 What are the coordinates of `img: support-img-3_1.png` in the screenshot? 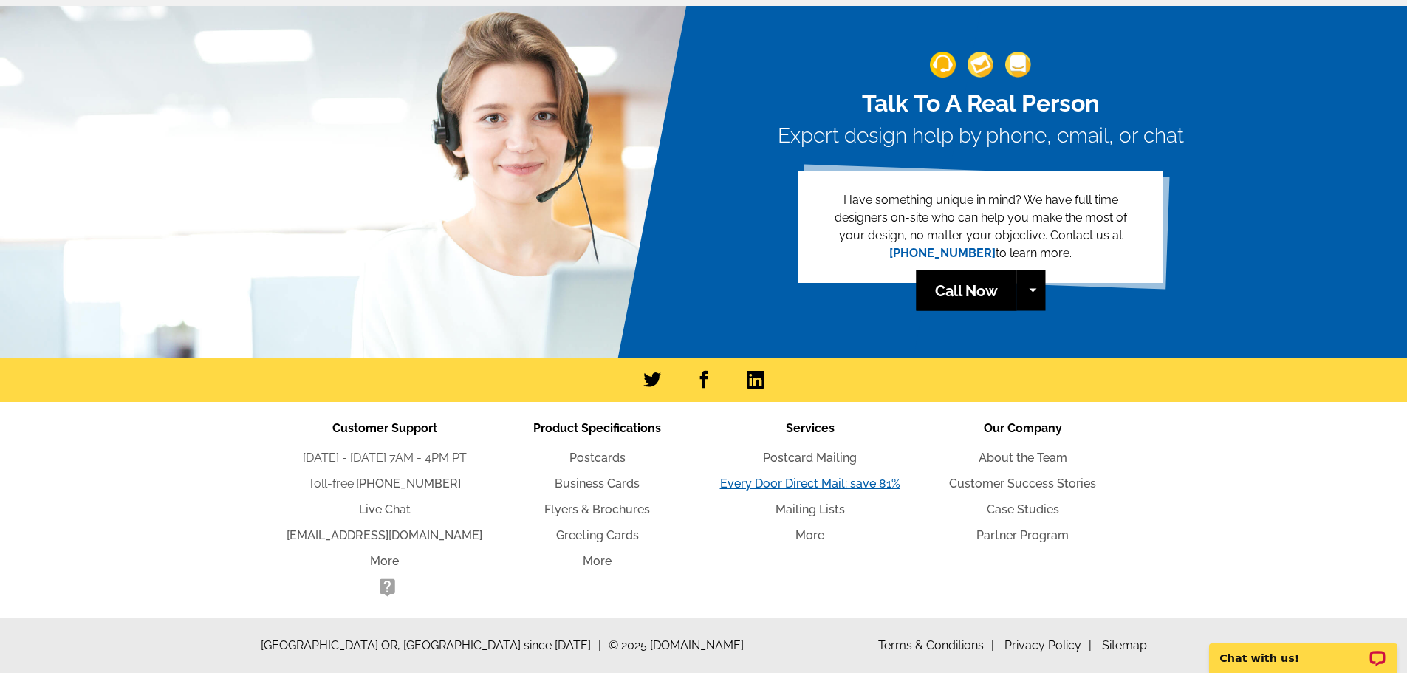 It's located at (1017, 64).